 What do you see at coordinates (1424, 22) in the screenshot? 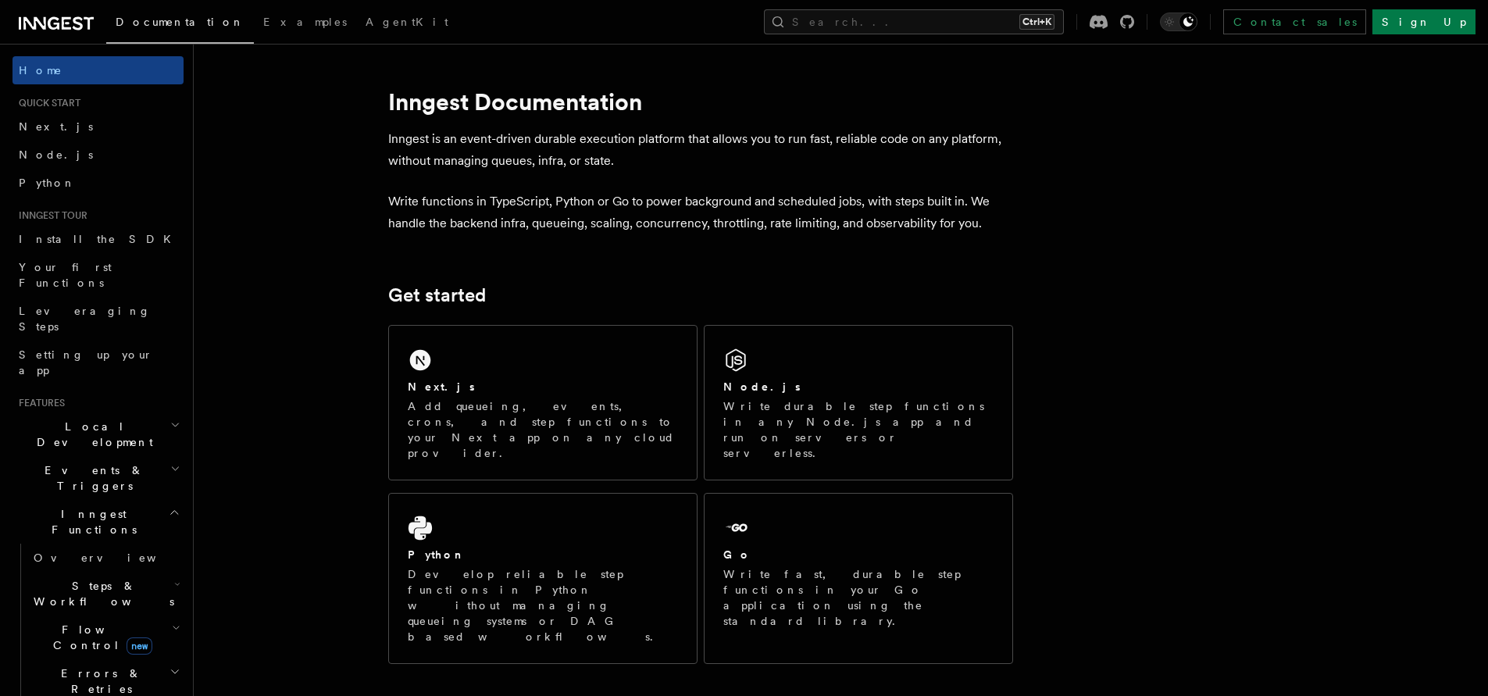
I see `a: Sign Up` at bounding box center [1424, 22].